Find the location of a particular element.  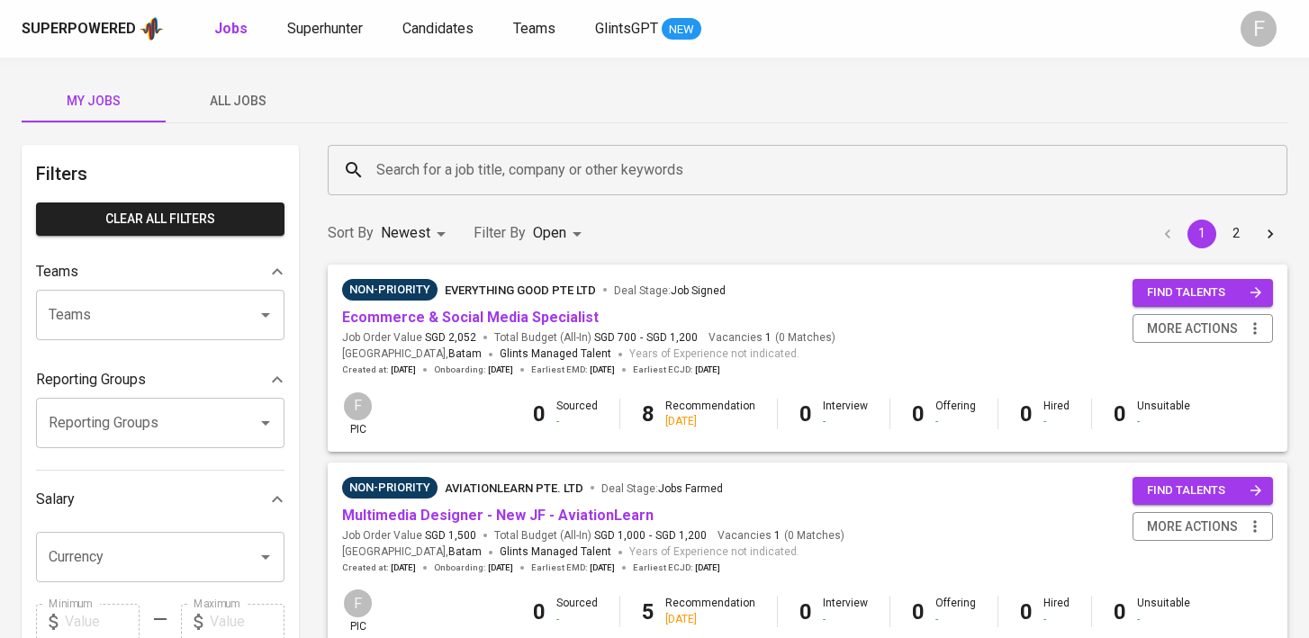

span: SGD 700 is located at coordinates (615, 337).